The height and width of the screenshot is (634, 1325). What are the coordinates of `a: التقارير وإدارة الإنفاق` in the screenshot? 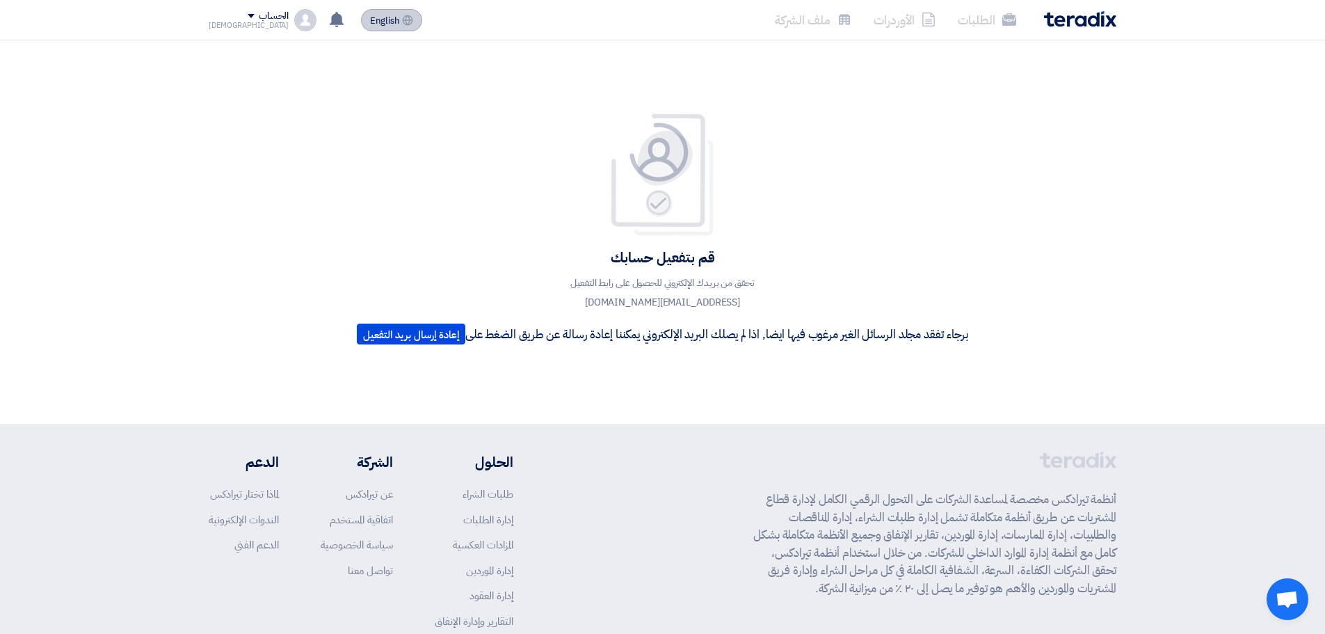 It's located at (474, 621).